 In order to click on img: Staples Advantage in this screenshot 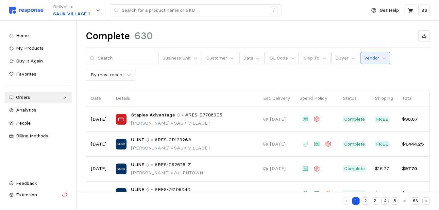, I will do `click(121, 119)`.